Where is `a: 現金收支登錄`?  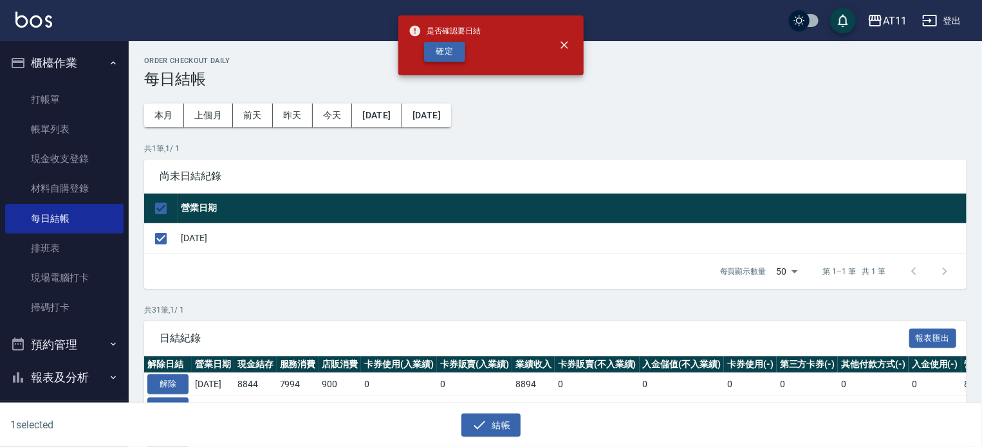 a: 現金收支登錄 is located at coordinates (64, 159).